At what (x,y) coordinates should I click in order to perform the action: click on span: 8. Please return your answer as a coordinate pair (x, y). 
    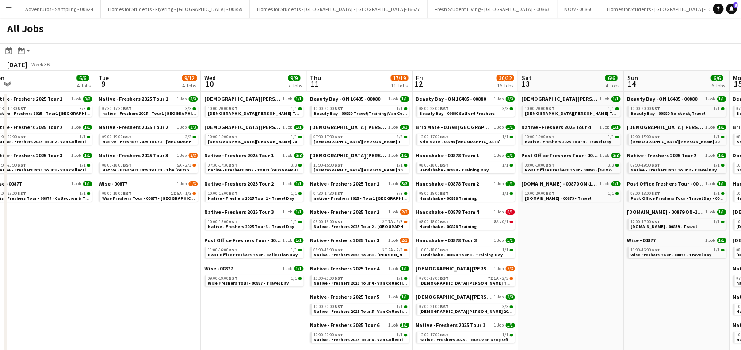
    Looking at the image, I should click on (736, 5).